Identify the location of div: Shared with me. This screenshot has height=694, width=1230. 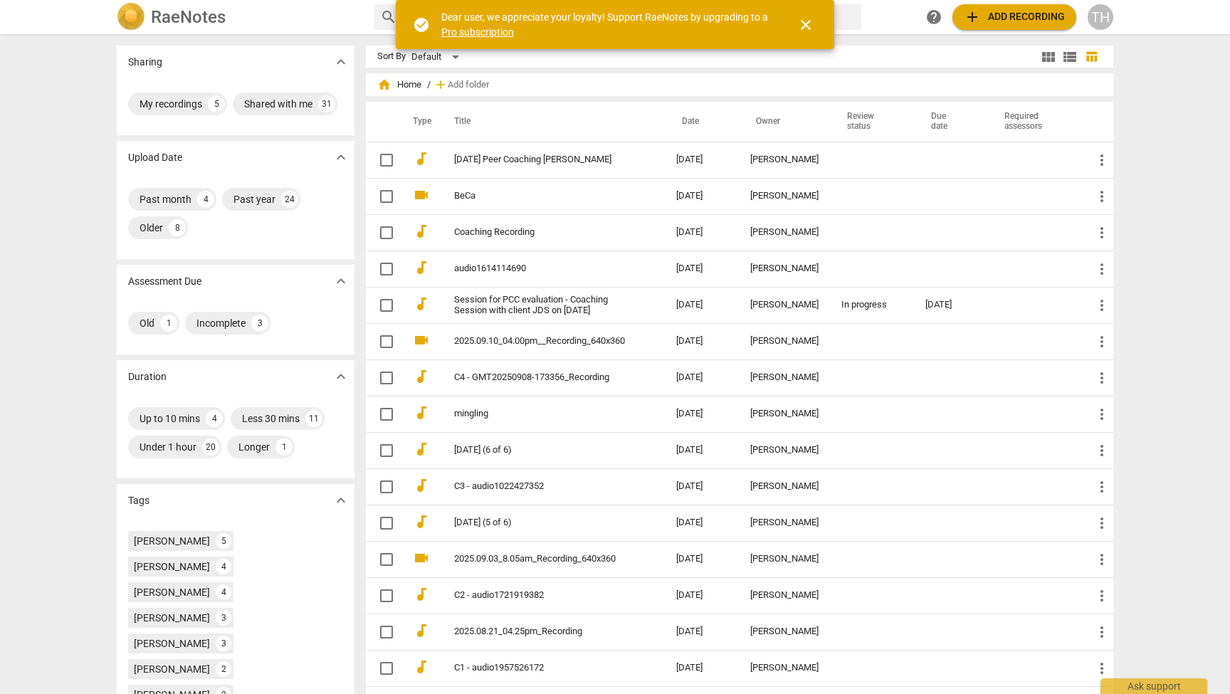
(278, 104).